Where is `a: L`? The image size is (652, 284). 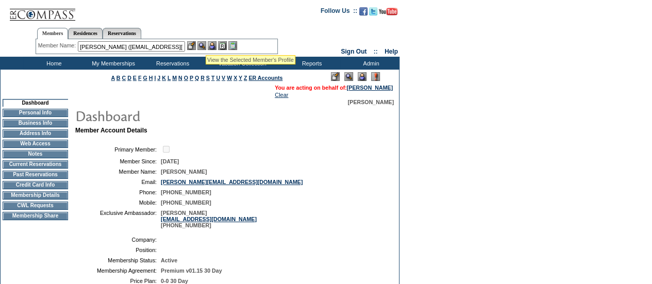
a: L is located at coordinates (169, 78).